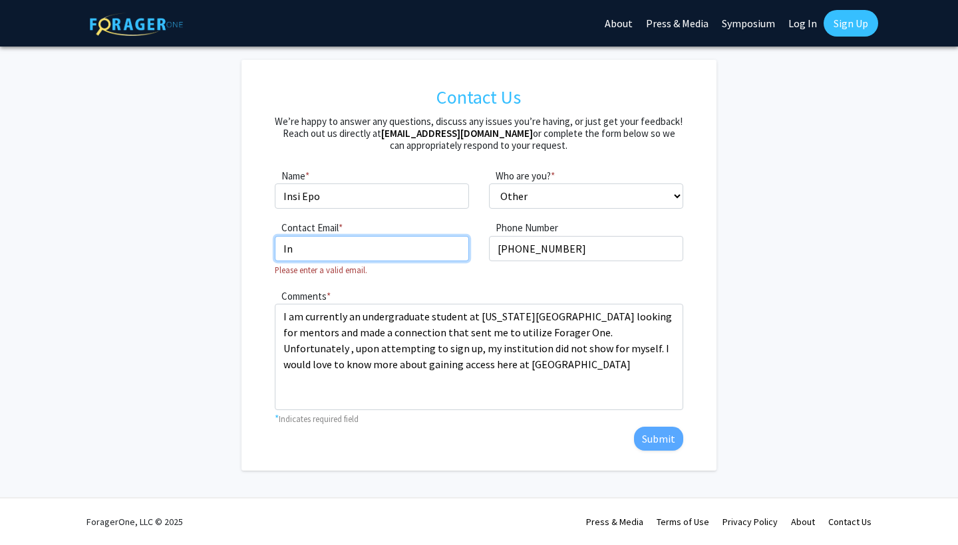 The height and width of the screenshot is (545, 958). What do you see at coordinates (803, 522) in the screenshot?
I see `a: About` at bounding box center [803, 522].